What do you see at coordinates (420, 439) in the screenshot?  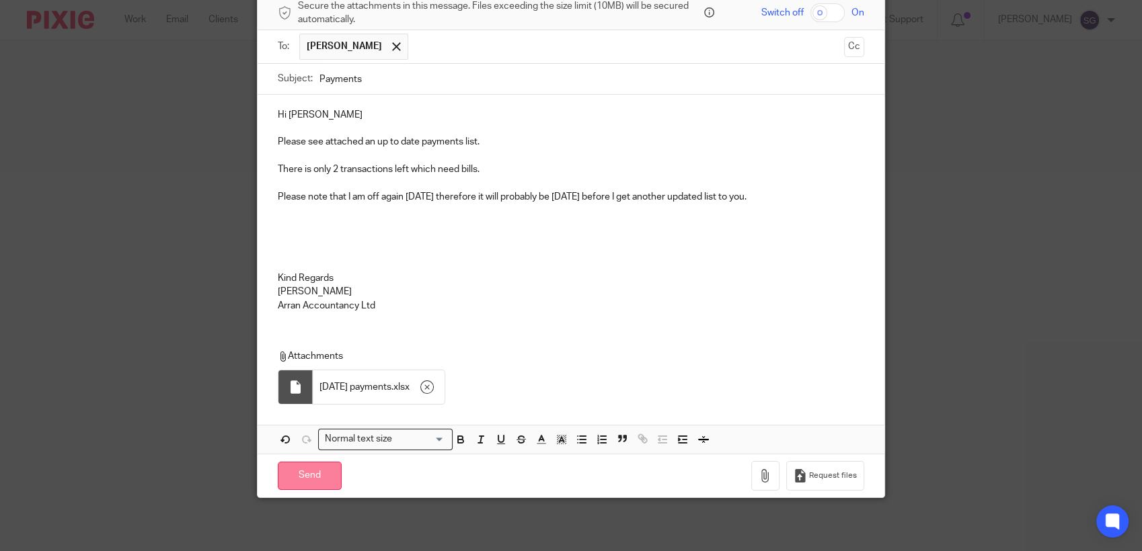 I see `input: Search for option` at bounding box center [420, 439].